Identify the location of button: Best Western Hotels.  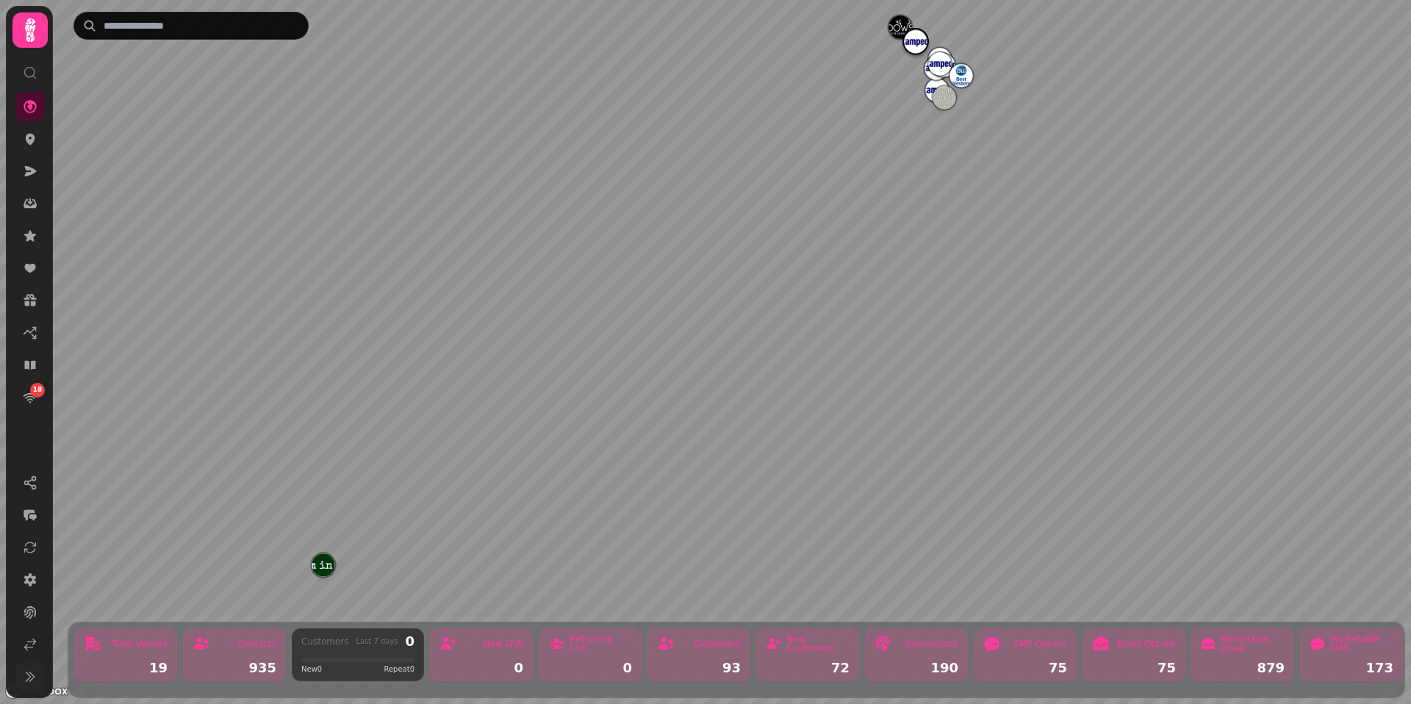
(940, 60).